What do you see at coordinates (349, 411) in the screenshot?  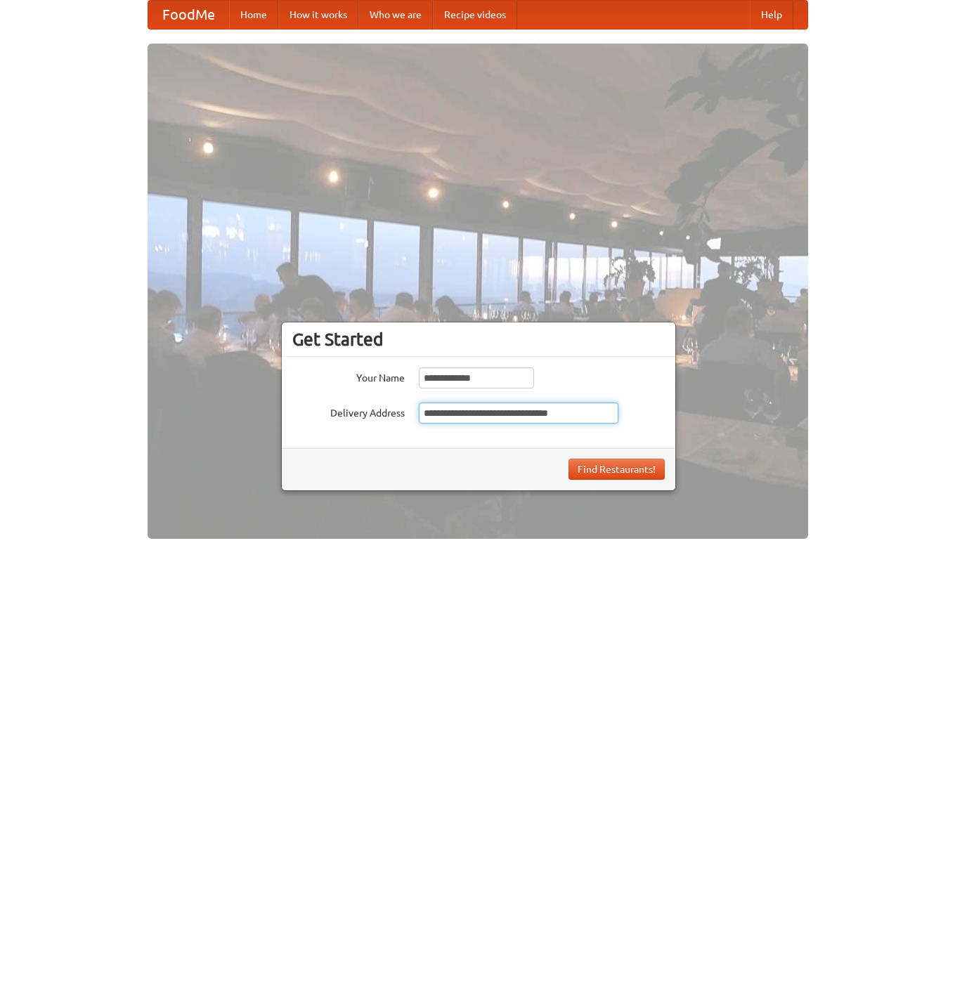 I see `label: Delivery Address` at bounding box center [349, 411].